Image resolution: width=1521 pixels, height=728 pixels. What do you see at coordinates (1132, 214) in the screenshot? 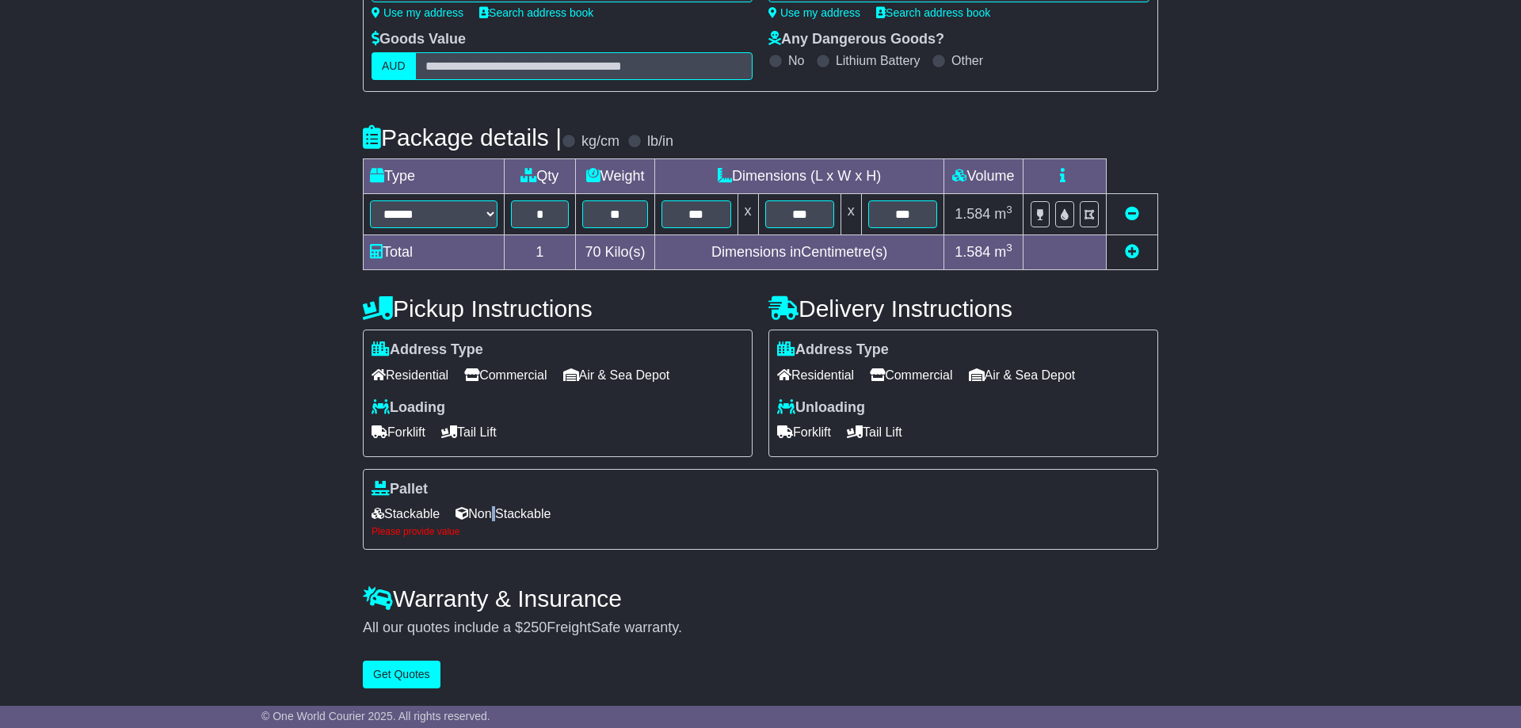
I see `a: Remove this item` at bounding box center [1132, 214].